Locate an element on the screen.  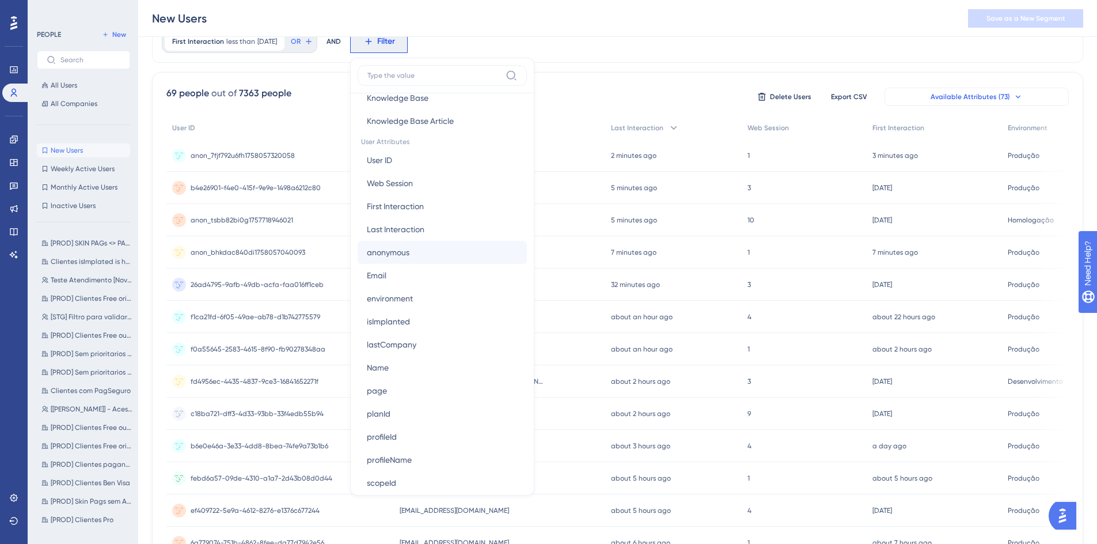
button: profileId is located at coordinates (442, 436).